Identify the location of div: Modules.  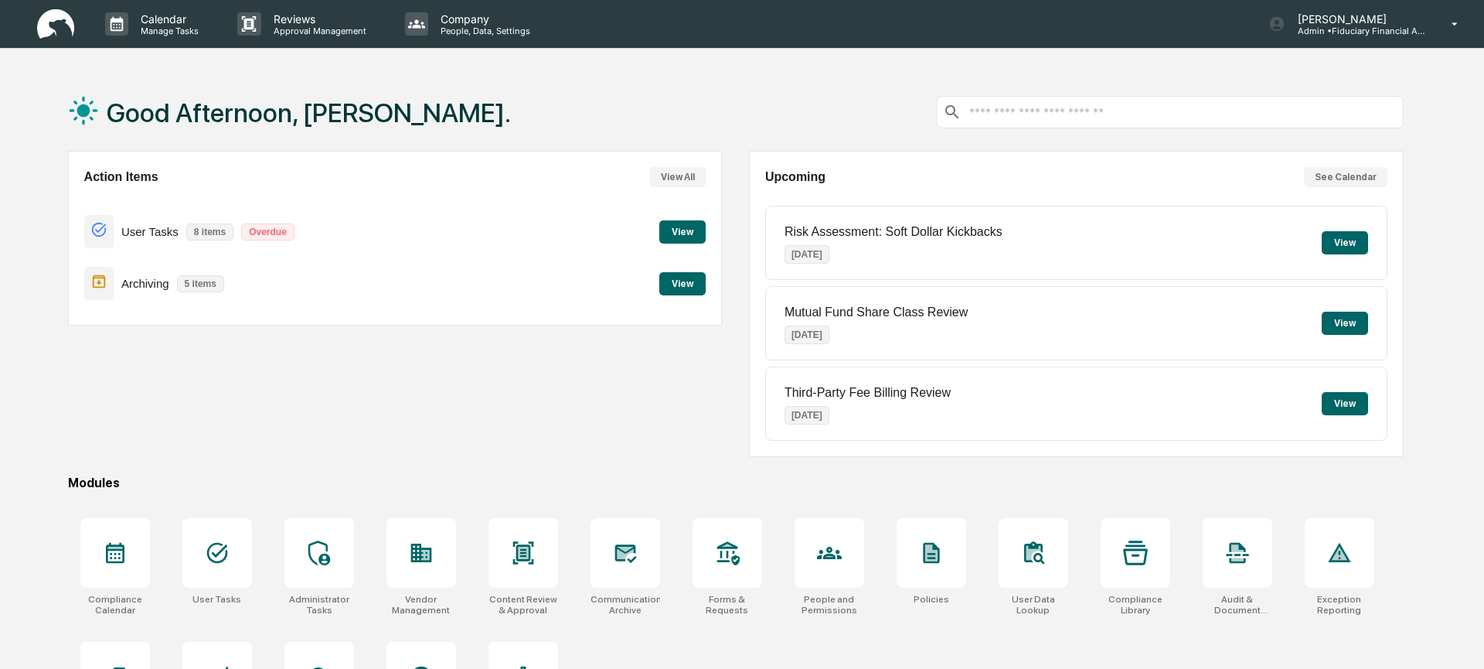
(736, 482).